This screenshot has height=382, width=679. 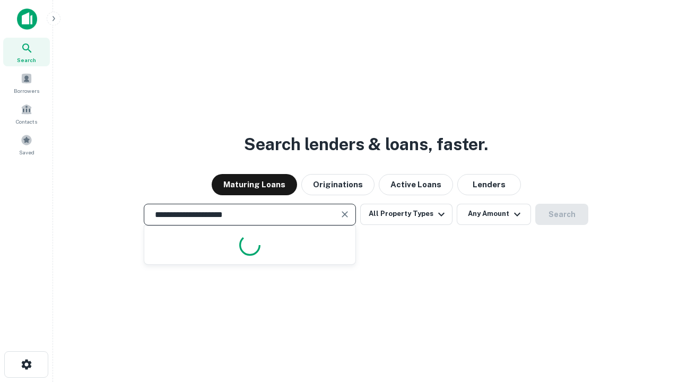 What do you see at coordinates (366, 144) in the screenshot?
I see `h3: Search lenders & loans, faster.` at bounding box center [366, 144].